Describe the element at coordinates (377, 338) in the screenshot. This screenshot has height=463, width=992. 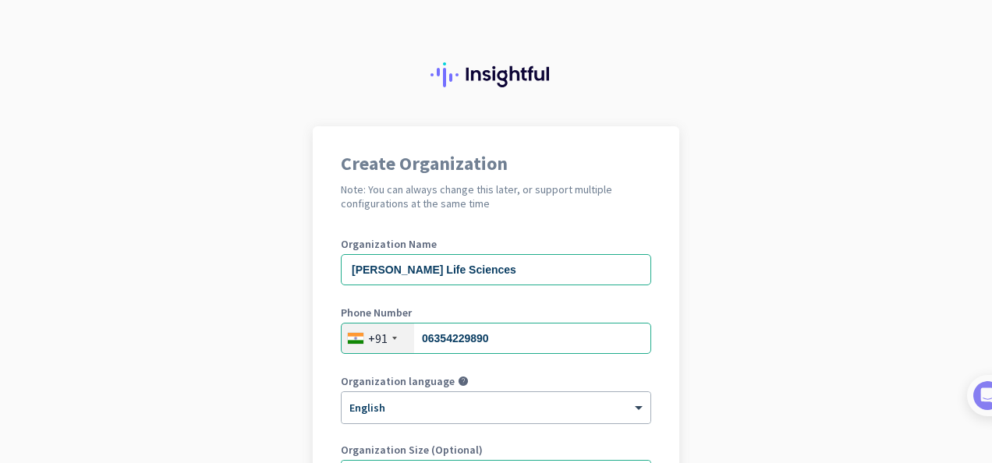
I see `div: +91` at that location.